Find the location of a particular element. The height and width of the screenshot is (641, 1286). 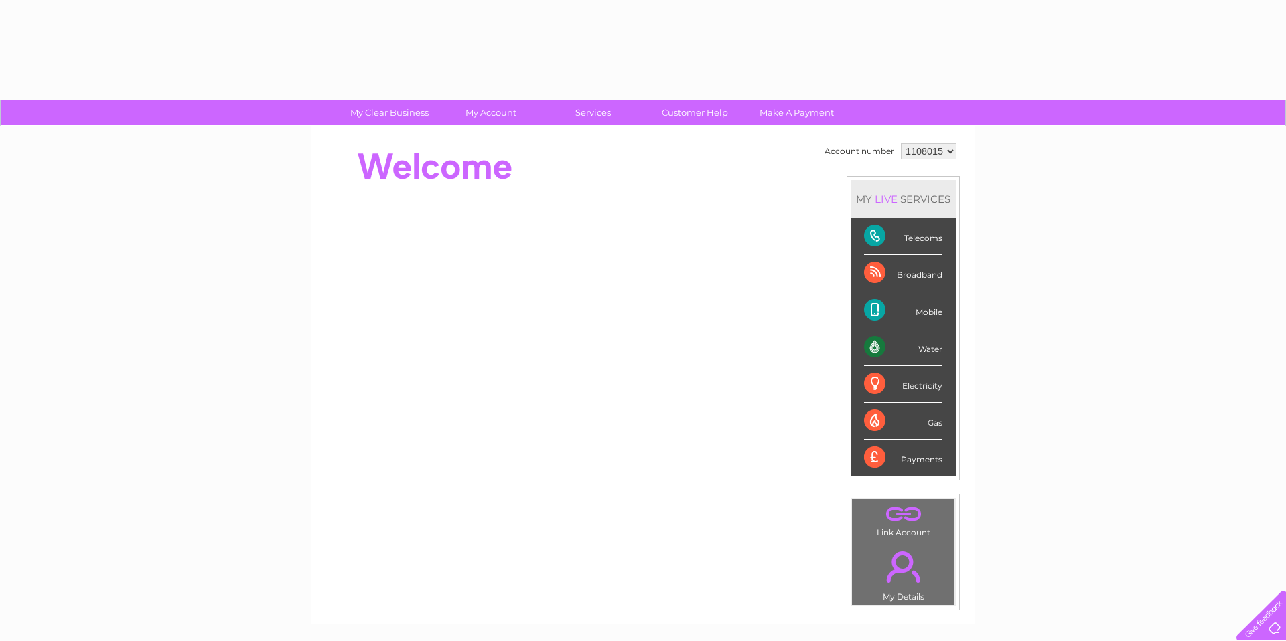

div: Electricity is located at coordinates (903, 384).